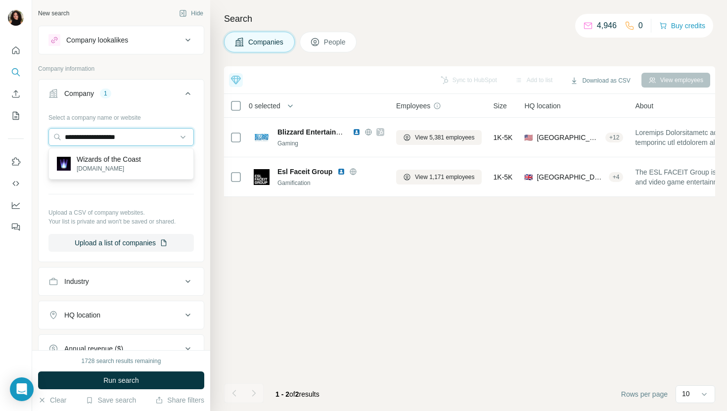 The height and width of the screenshot is (411, 727). I want to click on span: Rows per page, so click(645, 394).